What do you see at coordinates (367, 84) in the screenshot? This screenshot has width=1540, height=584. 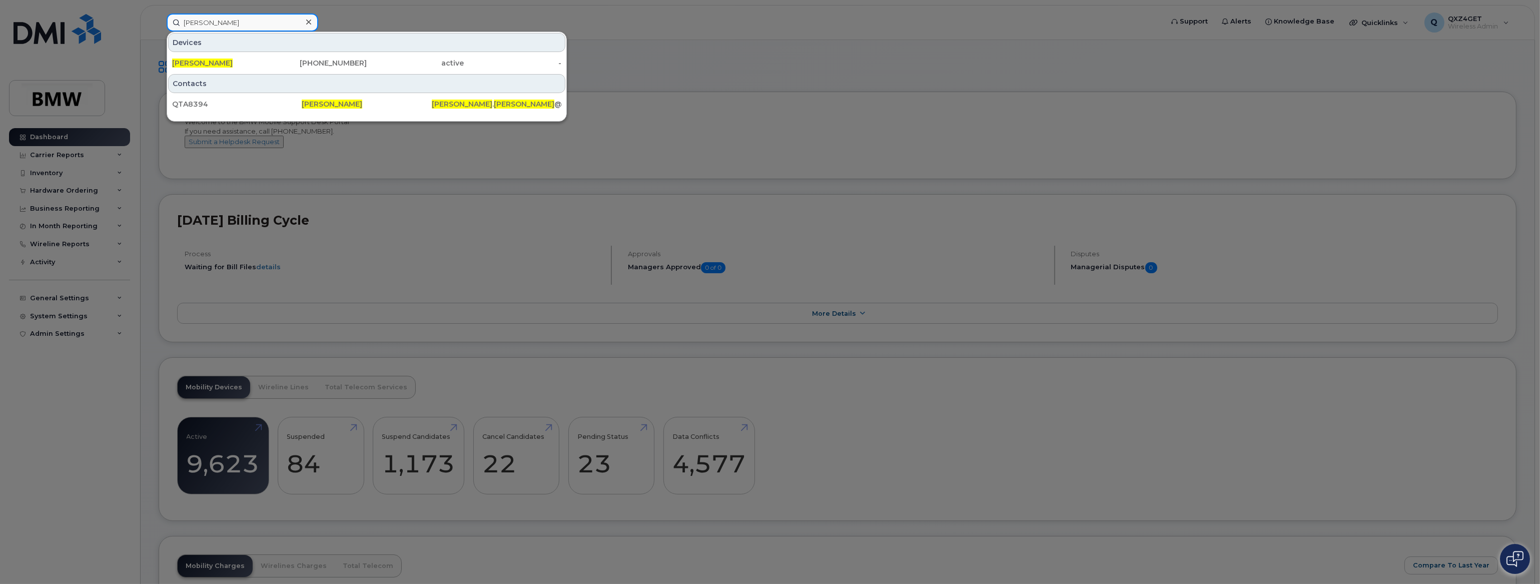 I see `div: Contacts` at bounding box center [367, 84].